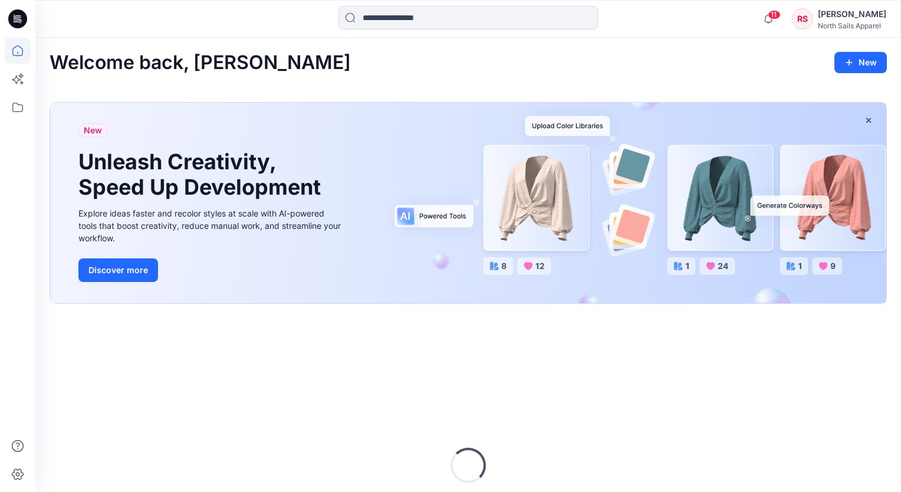  I want to click on div: North Sails Apparel, so click(852, 25).